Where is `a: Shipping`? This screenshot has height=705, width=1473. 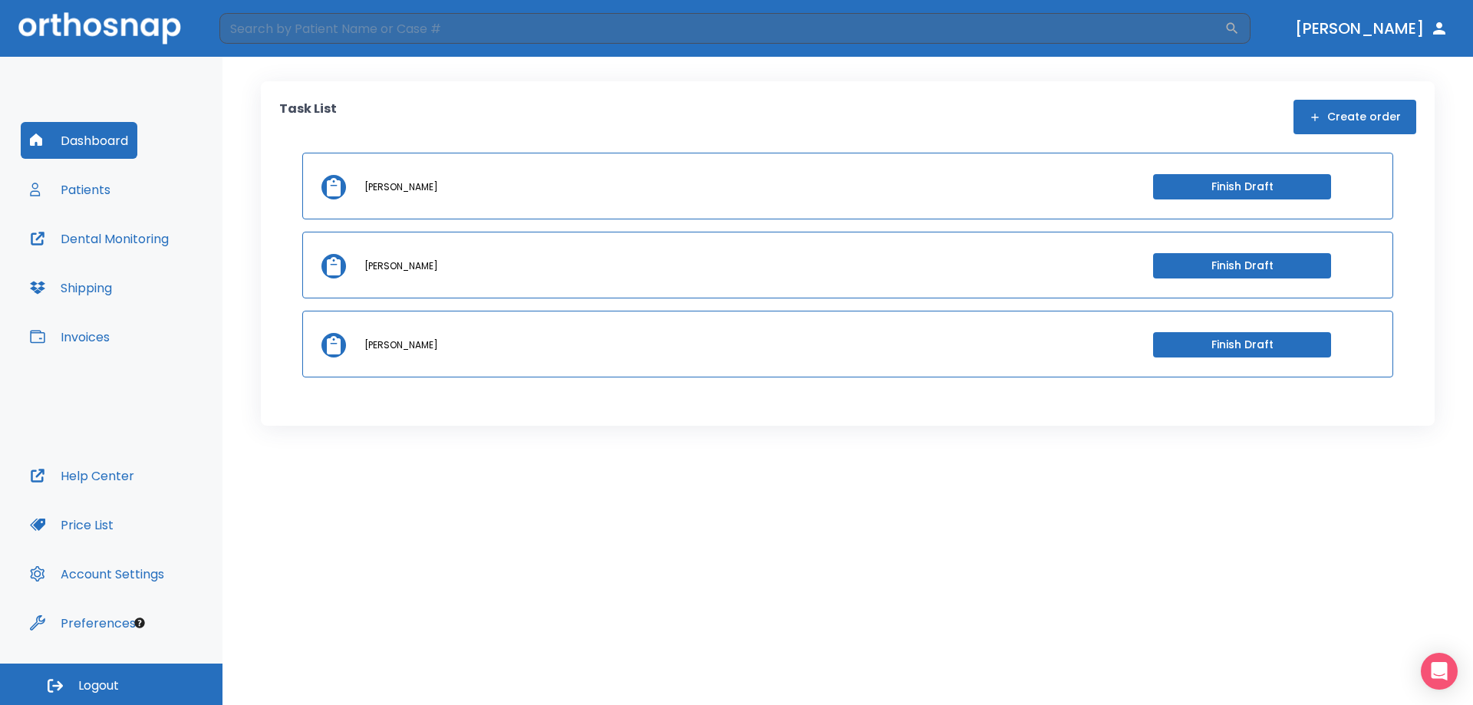 a: Shipping is located at coordinates (71, 288).